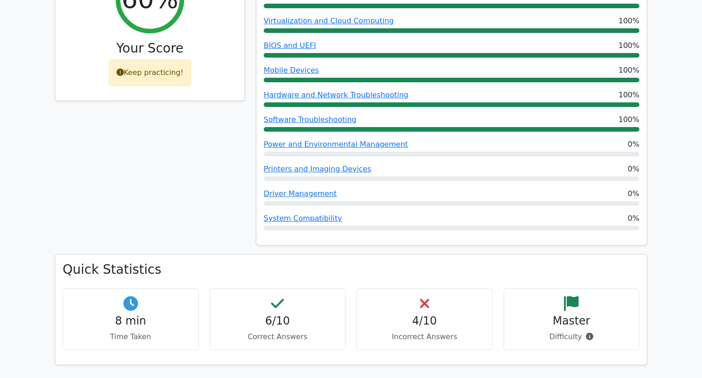 This screenshot has width=702, height=378. What do you see at coordinates (302, 218) in the screenshot?
I see `a: System Compatibility` at bounding box center [302, 218].